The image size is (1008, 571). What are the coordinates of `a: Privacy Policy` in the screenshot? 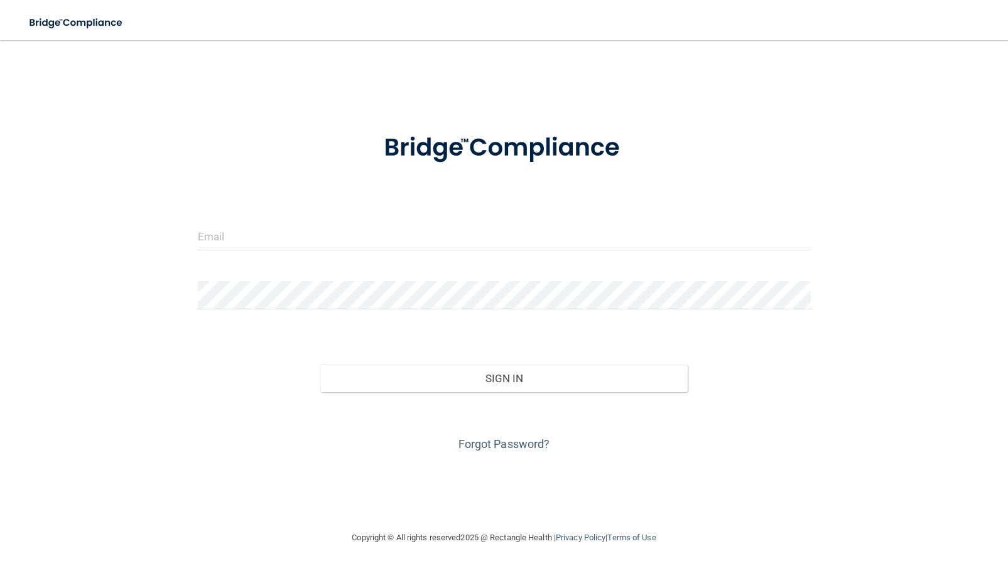 It's located at (580, 537).